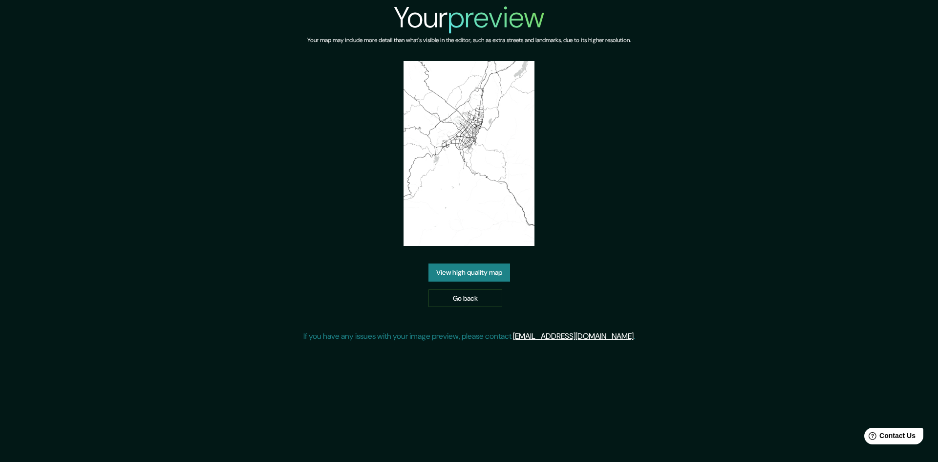 This screenshot has width=938, height=462. Describe the element at coordinates (469, 153) in the screenshot. I see `img: created-map-preview` at that location.